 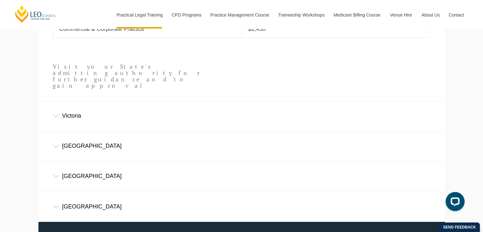 What do you see at coordinates (301, 15) in the screenshot?
I see `a: Traineeship Workshops` at bounding box center [301, 15].